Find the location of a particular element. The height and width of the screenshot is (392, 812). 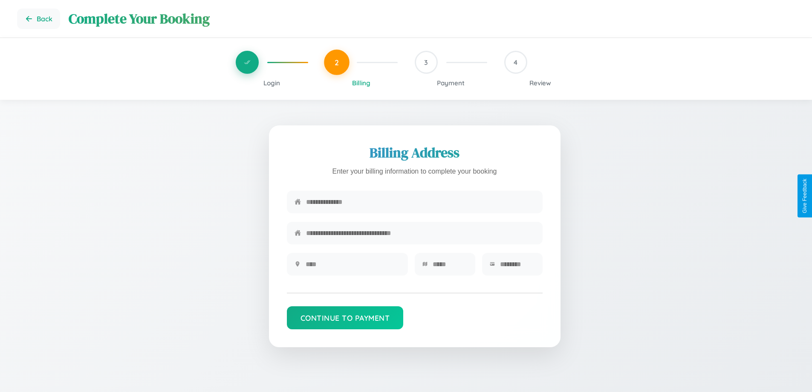

span: 4 is located at coordinates (515, 62).